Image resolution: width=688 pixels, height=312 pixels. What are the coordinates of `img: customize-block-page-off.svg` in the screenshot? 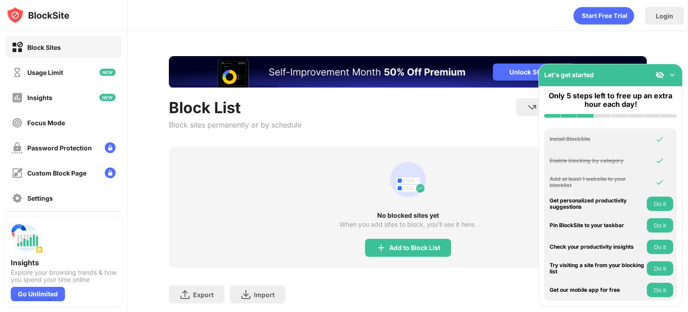 It's located at (17, 173).